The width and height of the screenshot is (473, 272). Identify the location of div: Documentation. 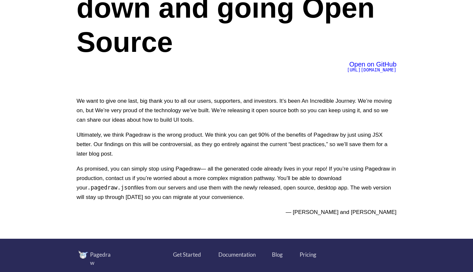
(237, 255).